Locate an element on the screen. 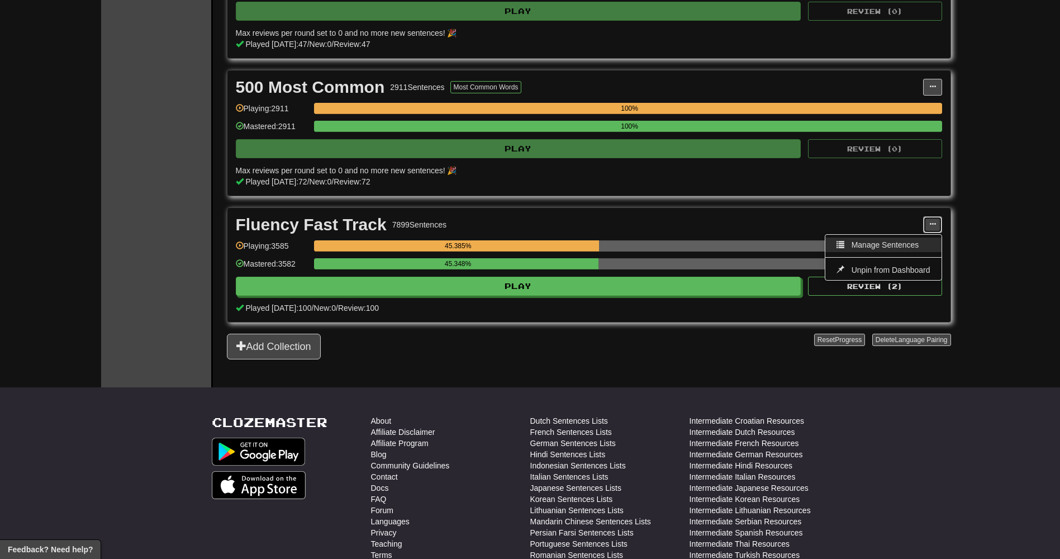 Image resolution: width=1060 pixels, height=559 pixels. a: Community Guidelines is located at coordinates (410, 465).